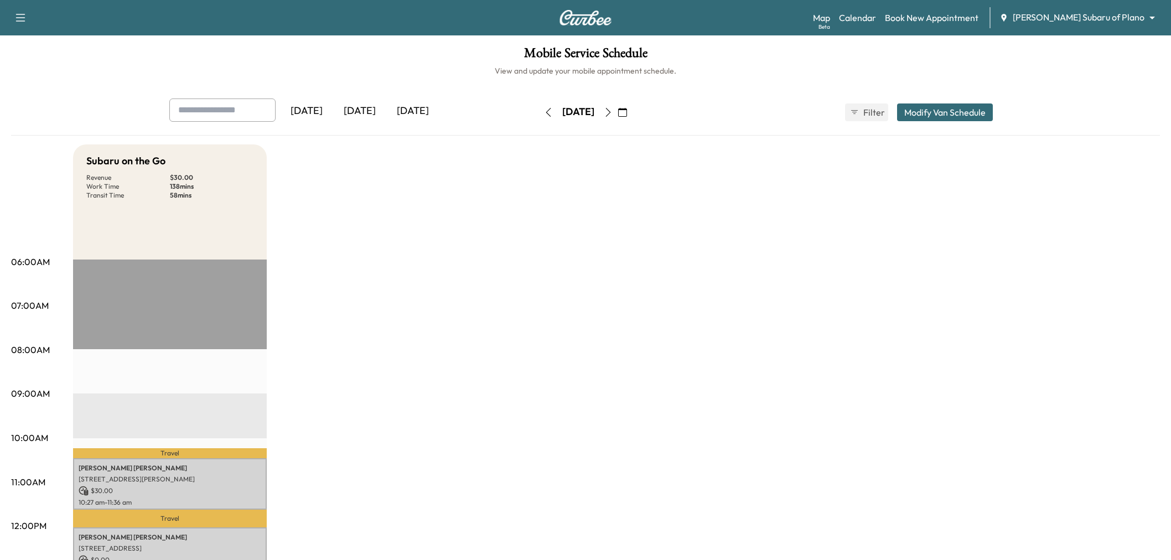 The height and width of the screenshot is (560, 1171). I want to click on p: 58 mins, so click(211, 195).